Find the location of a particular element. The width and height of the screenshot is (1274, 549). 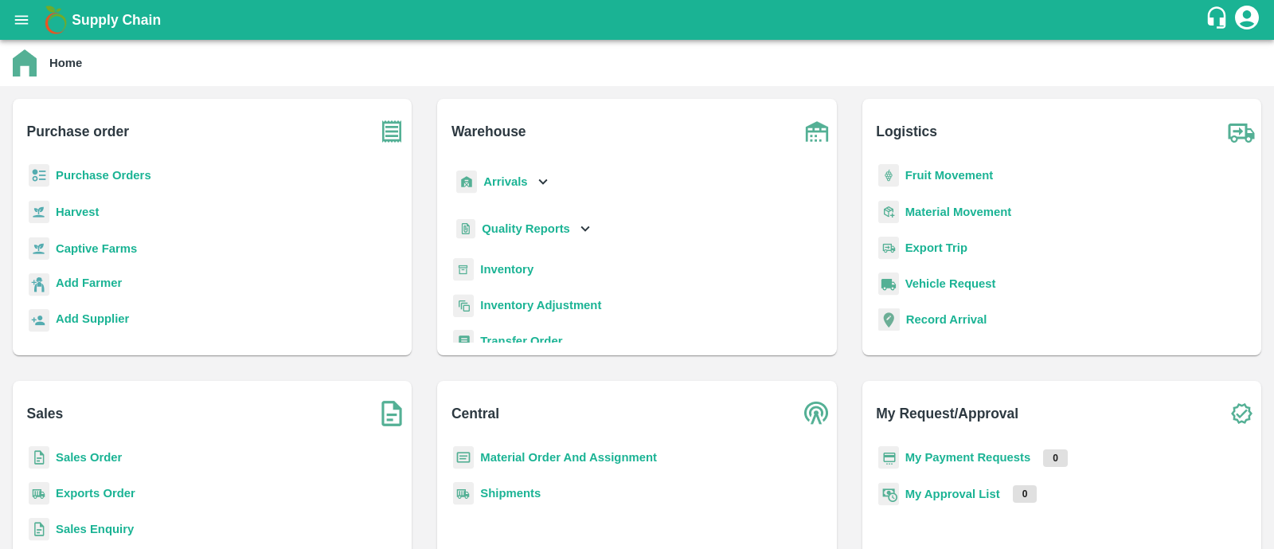

div: Arrivals is located at coordinates (503, 182).